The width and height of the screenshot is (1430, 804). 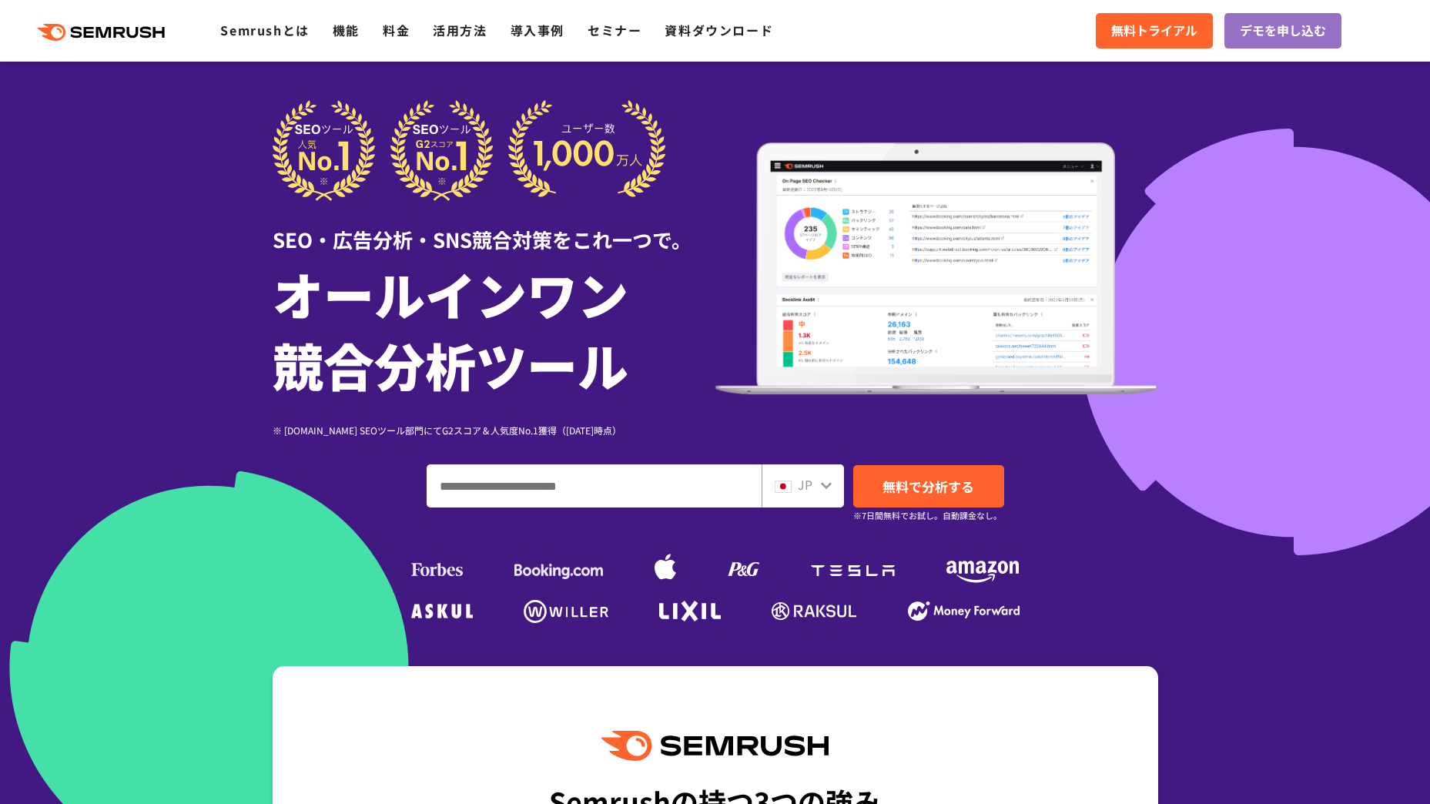 I want to click on a: 無料トライアル, so click(x=1154, y=31).